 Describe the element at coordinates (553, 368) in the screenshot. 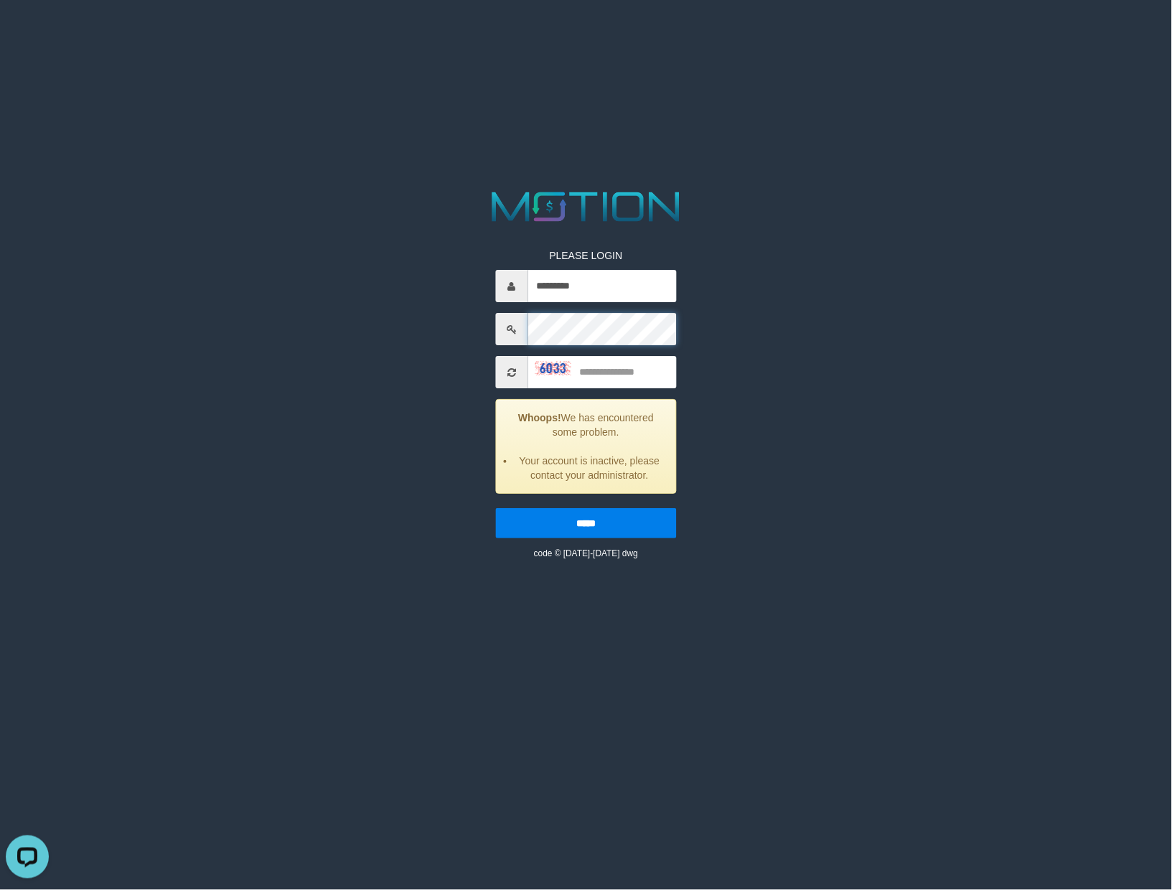

I see `img: captcha` at that location.